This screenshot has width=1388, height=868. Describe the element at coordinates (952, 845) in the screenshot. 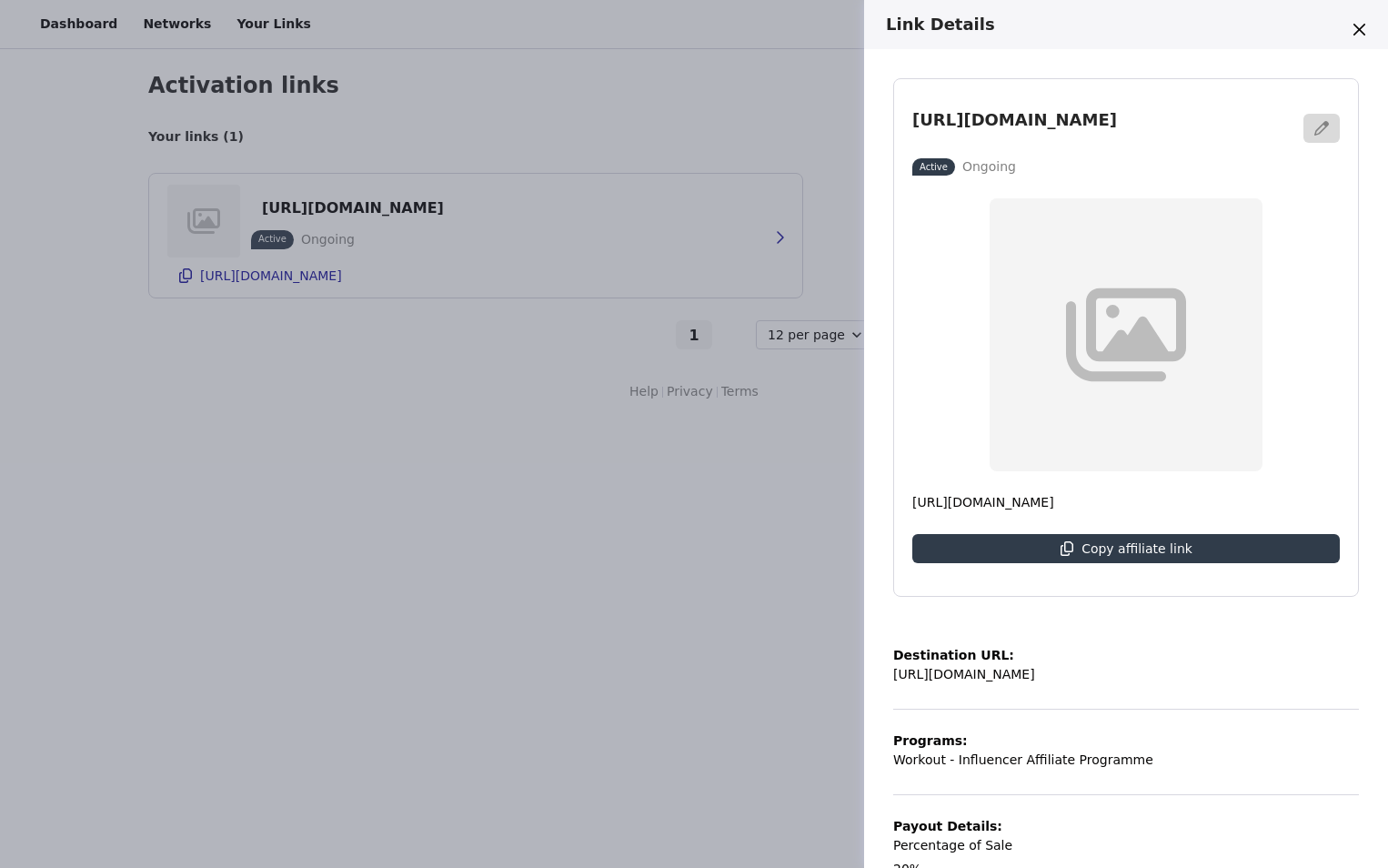

I see `p: Percentage of Sale` at that location.